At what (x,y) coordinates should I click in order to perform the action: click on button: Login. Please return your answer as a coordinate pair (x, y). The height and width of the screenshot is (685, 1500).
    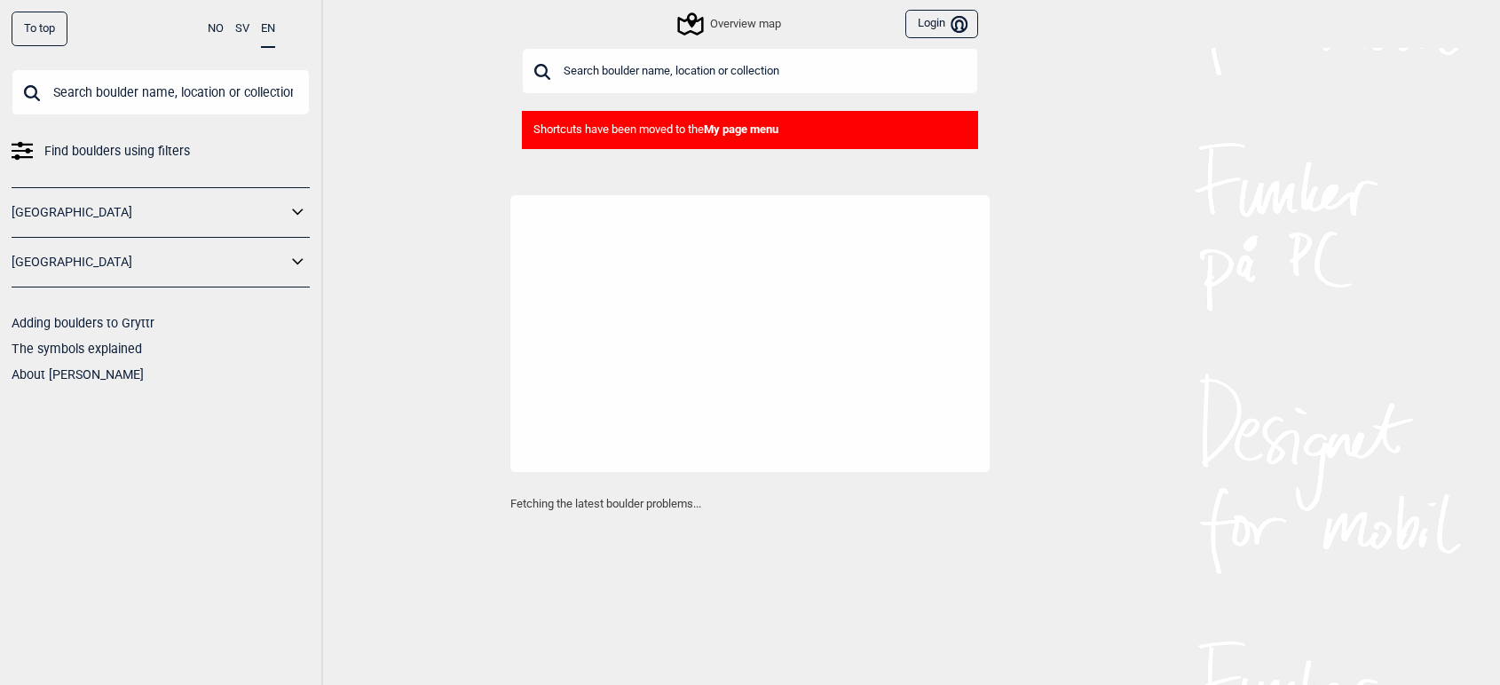
    Looking at the image, I should click on (942, 24).